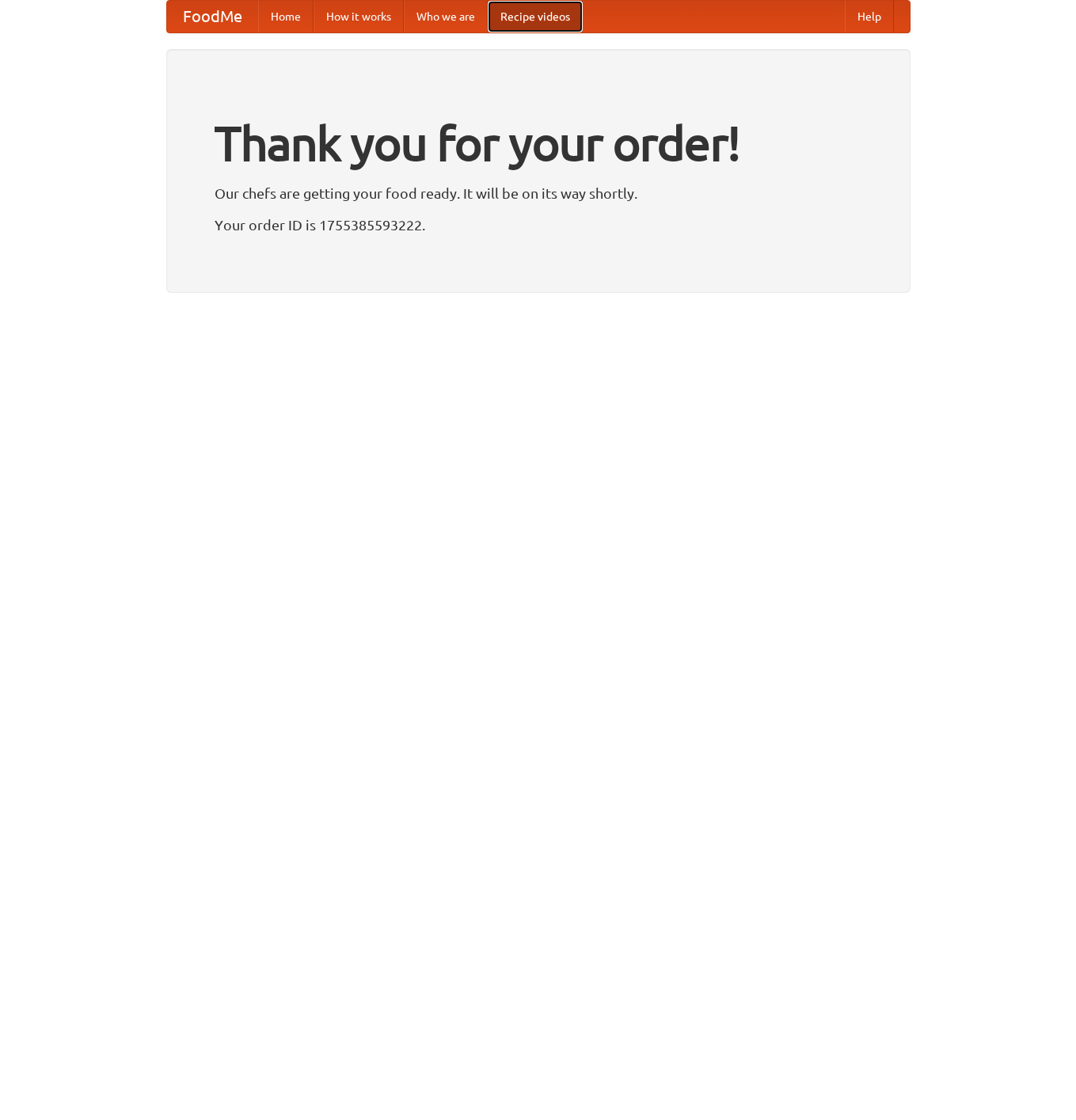 This screenshot has width=1076, height=1120. Describe the element at coordinates (538, 225) in the screenshot. I see `p: Your order ID is 1755385593222.` at that location.